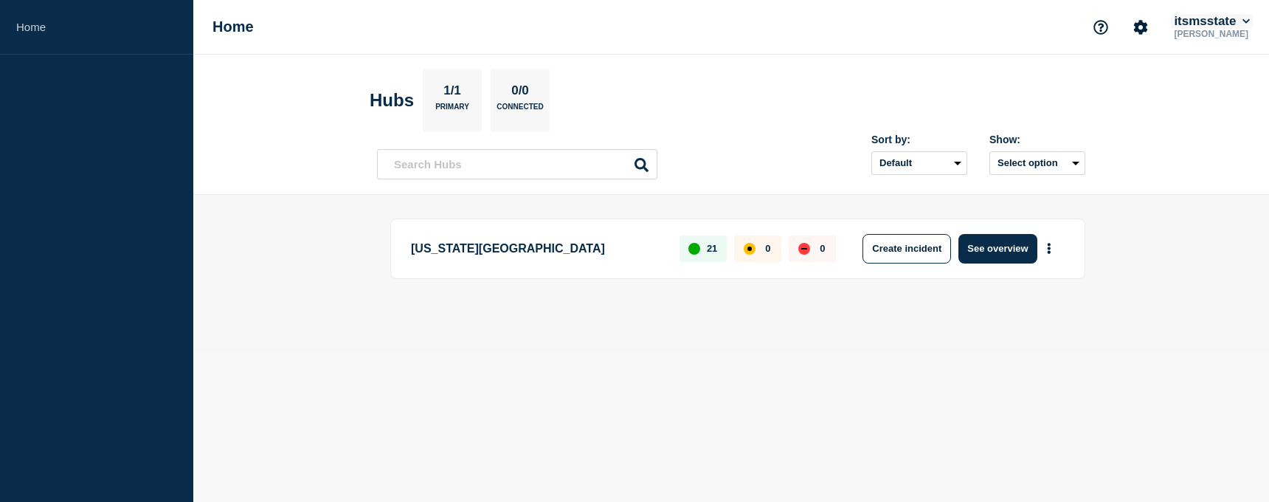  What do you see at coordinates (1100, 27) in the screenshot?
I see `button: Support` at bounding box center [1100, 27].